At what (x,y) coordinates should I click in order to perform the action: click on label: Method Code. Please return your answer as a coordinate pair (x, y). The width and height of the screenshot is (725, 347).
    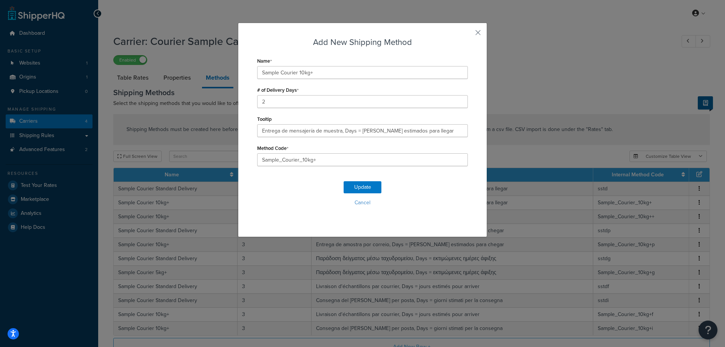
    Looking at the image, I should click on (273, 148).